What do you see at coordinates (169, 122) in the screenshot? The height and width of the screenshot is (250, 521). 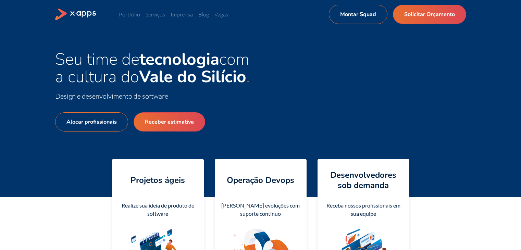 I see `a: Receber estimativa` at bounding box center [169, 122].